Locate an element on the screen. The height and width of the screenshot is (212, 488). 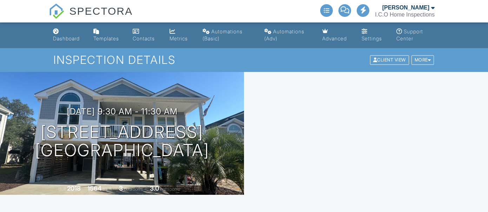
span: Built is located at coordinates (62, 189).